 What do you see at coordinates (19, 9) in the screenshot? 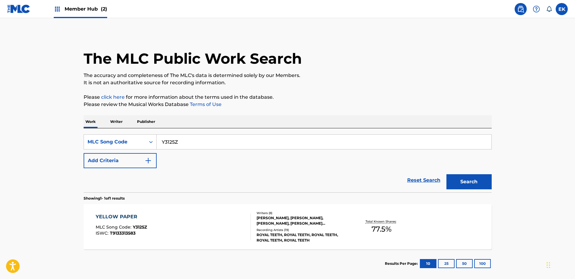
I see `img: MLC Logo` at bounding box center [19, 9].